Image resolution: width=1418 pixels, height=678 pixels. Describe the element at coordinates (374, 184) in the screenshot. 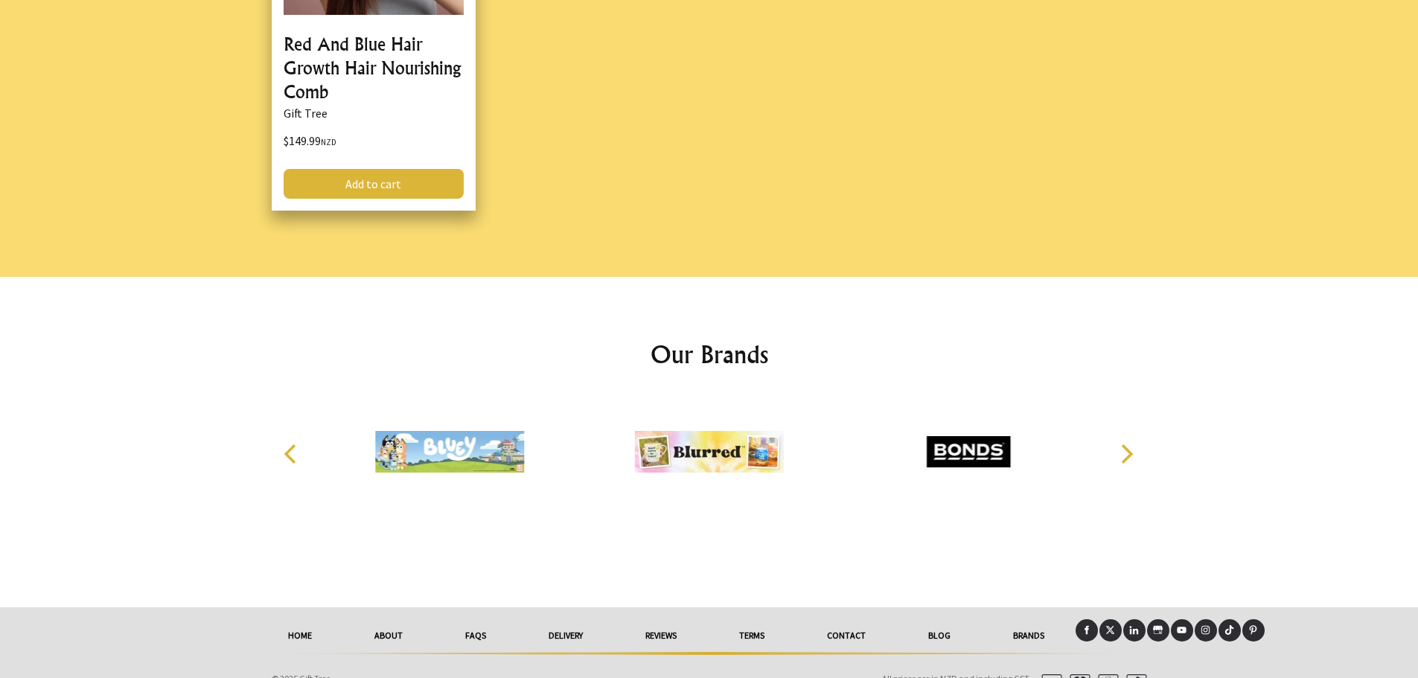

I see `a: Add to cart` at that location.